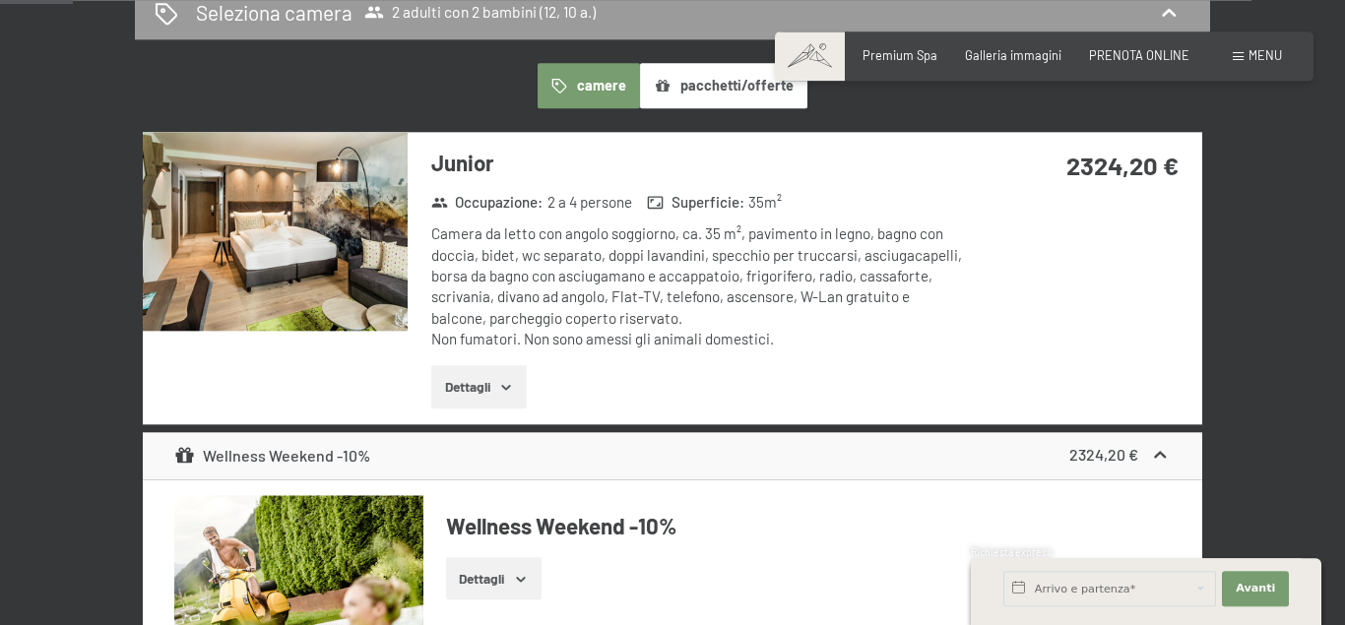 This screenshot has height=625, width=1345. Describe the element at coordinates (1255, 589) in the screenshot. I see `span: Avanti` at that location.